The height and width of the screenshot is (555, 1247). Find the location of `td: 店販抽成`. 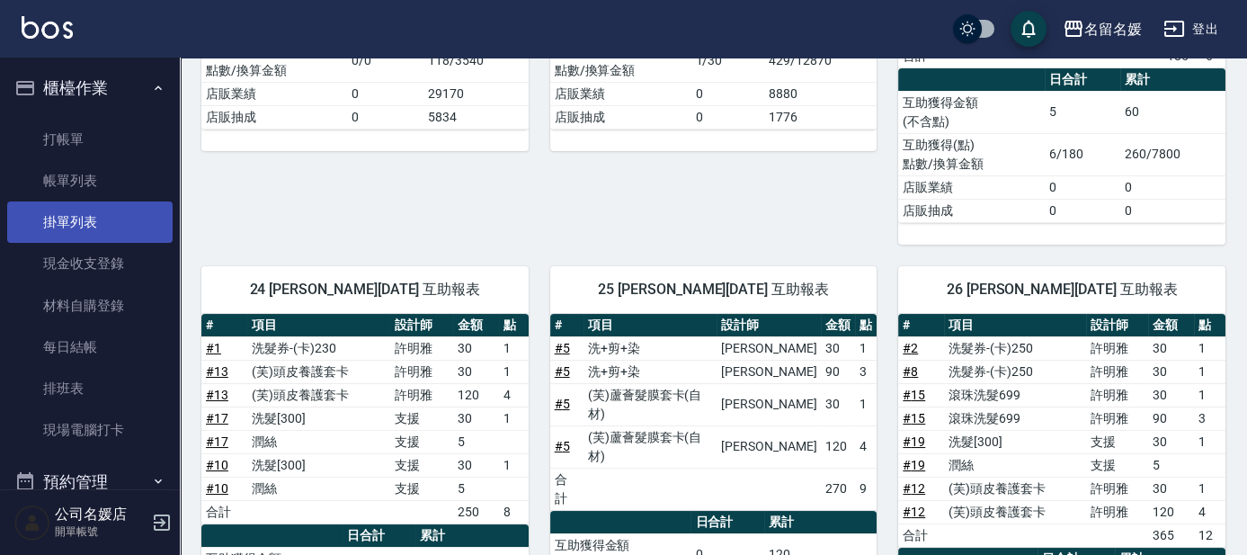

td: 店販抽成 is located at coordinates (274, 117).